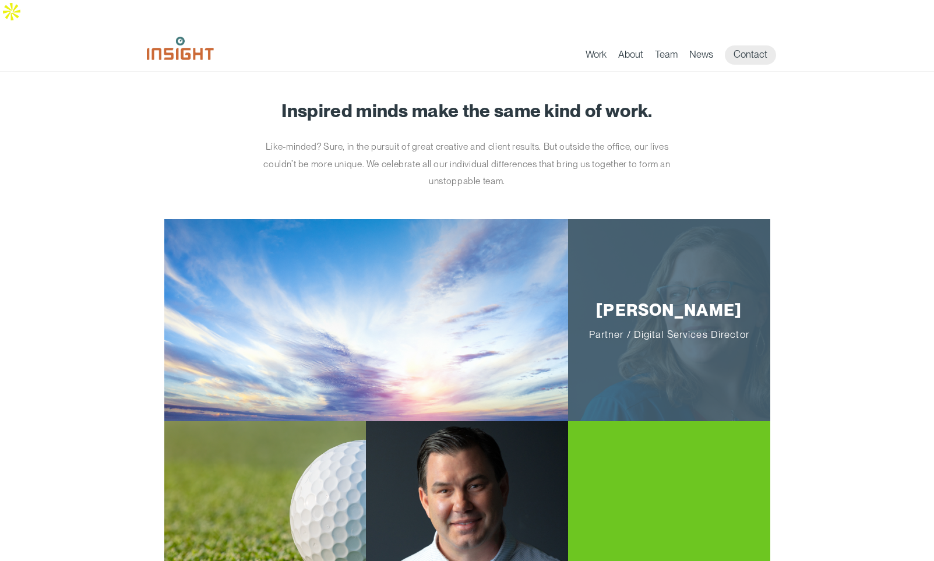  What do you see at coordinates (666, 57) in the screenshot?
I see `a: Team` at bounding box center [666, 57].